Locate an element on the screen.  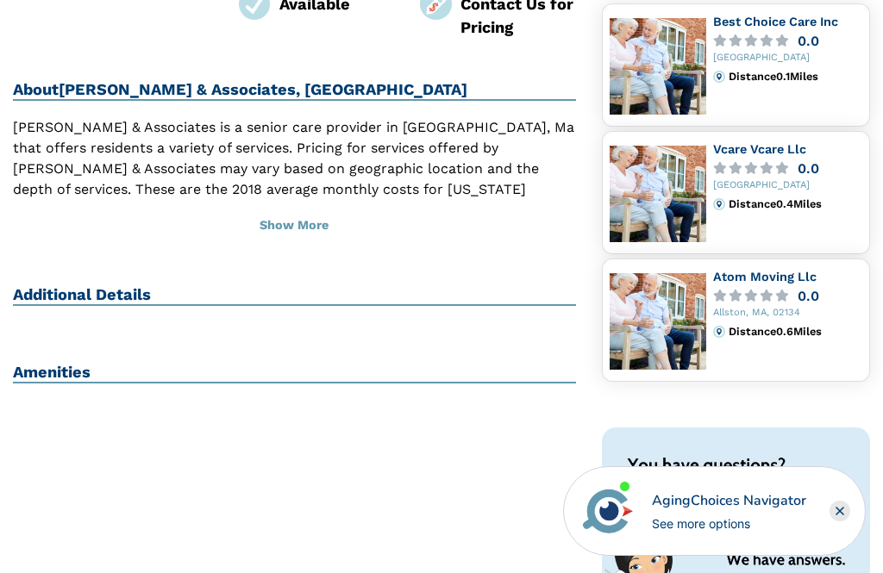
div: Distance 0.4 Miles is located at coordinates (795, 204).